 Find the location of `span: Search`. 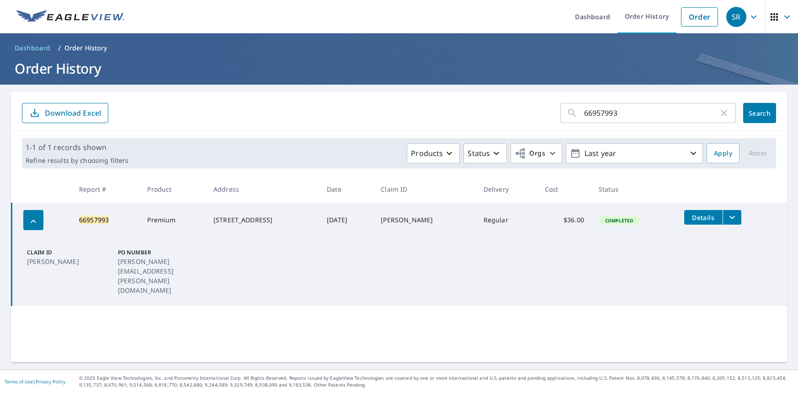

span: Search is located at coordinates (760, 113).